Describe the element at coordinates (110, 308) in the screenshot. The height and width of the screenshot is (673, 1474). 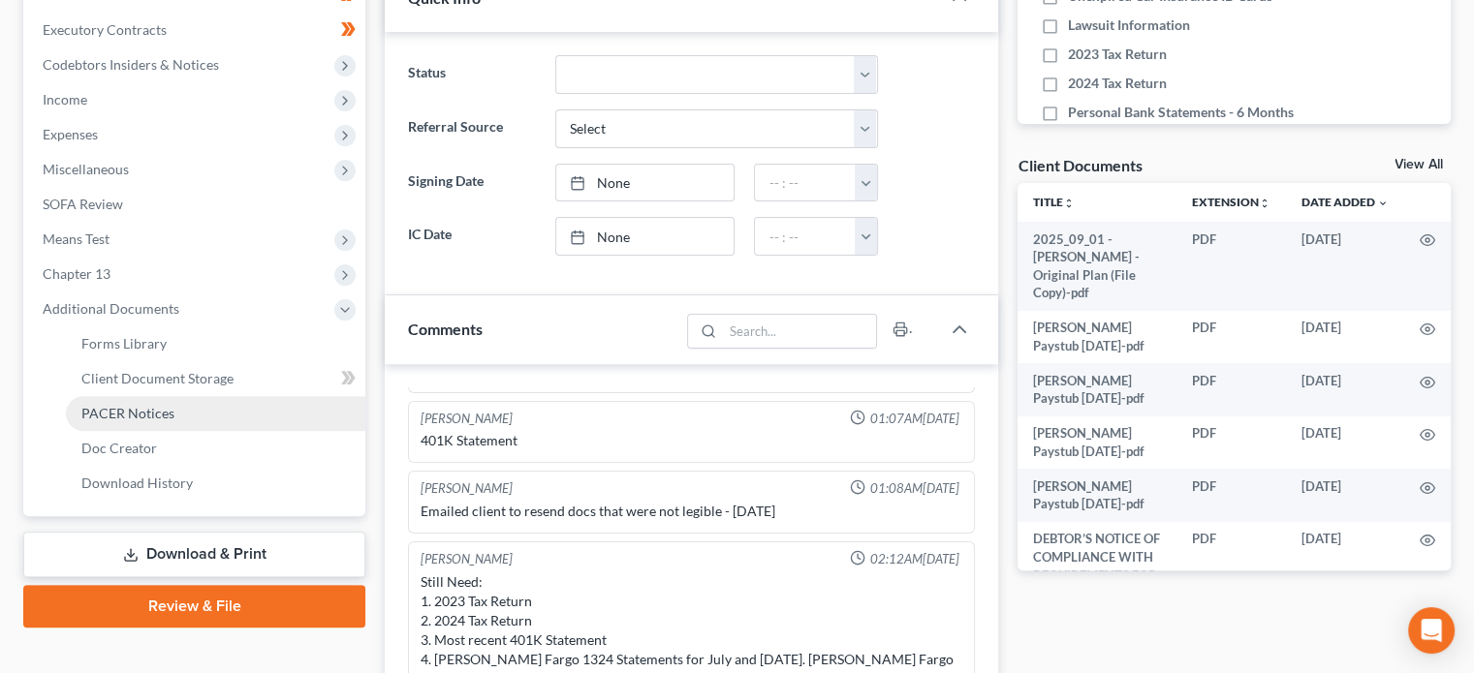
I see `span: Additional Documents` at that location.